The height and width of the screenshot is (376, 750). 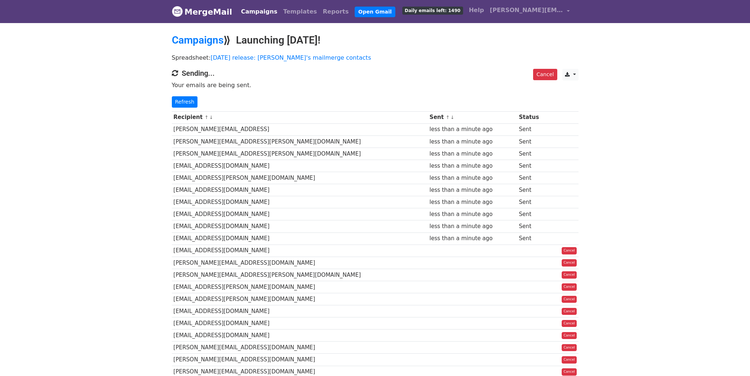 What do you see at coordinates (533, 117) in the screenshot?
I see `th: Status` at bounding box center [533, 117].